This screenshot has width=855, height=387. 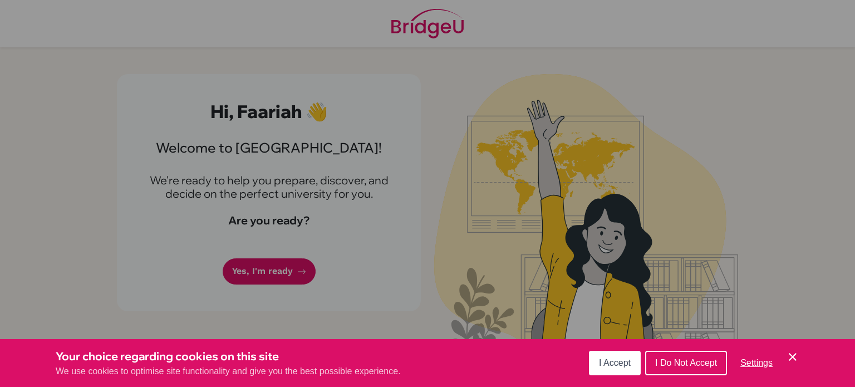 I want to click on button: Save and close, so click(x=793, y=357).